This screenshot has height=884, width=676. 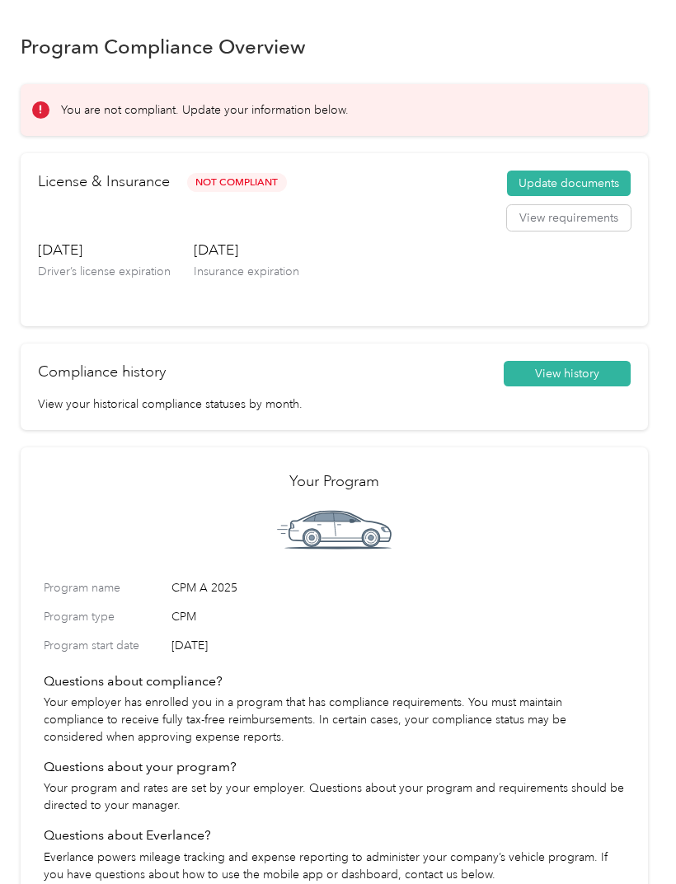 I want to click on p: Your employer has enrolled you in a program that has compliance requirements. You must maintain c..., so click(x=334, y=719).